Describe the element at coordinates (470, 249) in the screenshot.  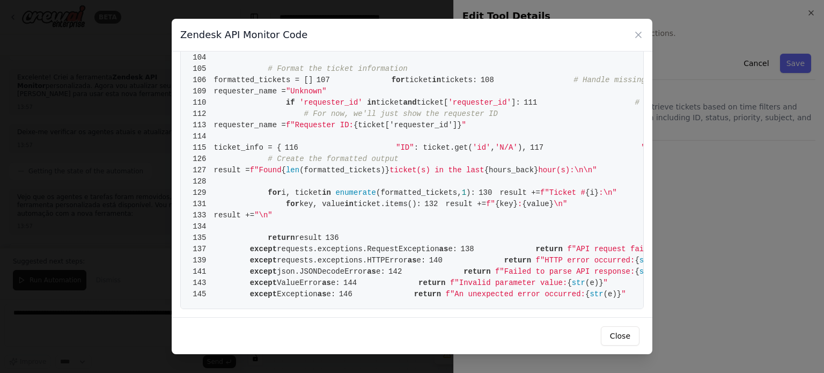
I see `span: 138` at that location.